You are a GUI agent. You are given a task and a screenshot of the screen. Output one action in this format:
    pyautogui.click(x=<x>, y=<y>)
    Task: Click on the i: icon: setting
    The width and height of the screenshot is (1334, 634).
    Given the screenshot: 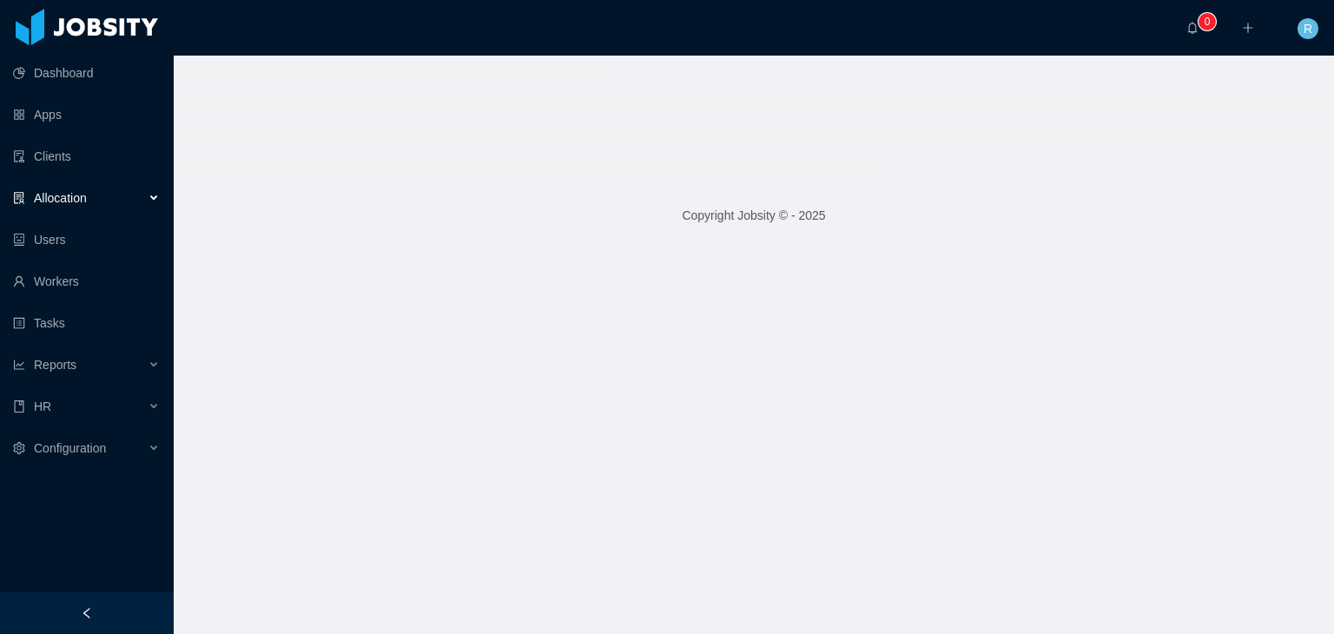 What is the action you would take?
    pyautogui.click(x=19, y=448)
    